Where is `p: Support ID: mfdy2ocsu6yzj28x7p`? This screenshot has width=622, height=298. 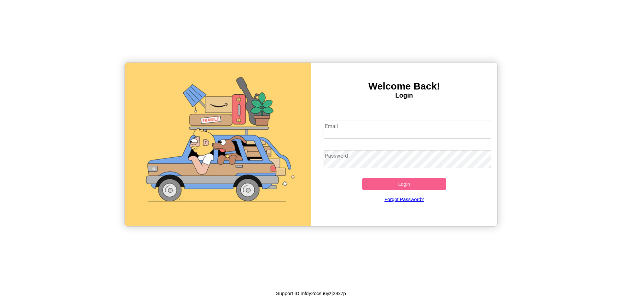
p: Support ID: mfdy2ocsu6yzj28x7p is located at coordinates (311, 293).